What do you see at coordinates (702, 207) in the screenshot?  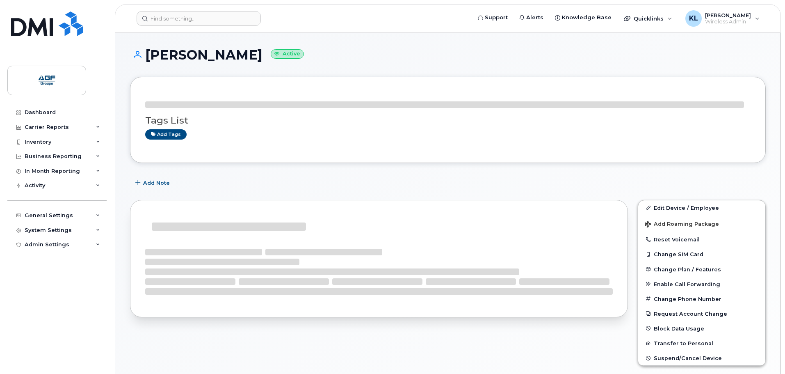 I see `a: Edit Device / Employee` at bounding box center [702, 207].